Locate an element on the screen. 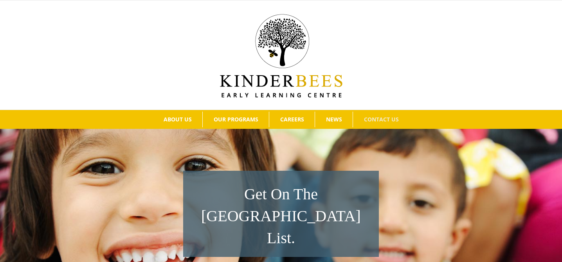  nav: Main Menu is located at coordinates (281, 119).